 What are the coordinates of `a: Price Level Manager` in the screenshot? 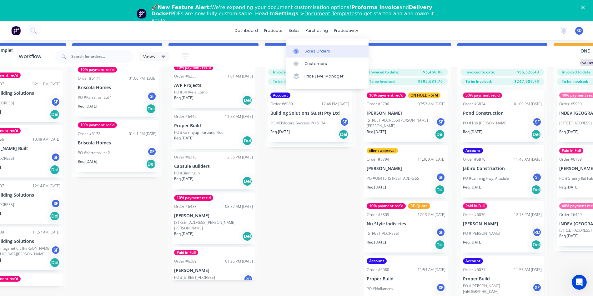 It's located at (327, 76).